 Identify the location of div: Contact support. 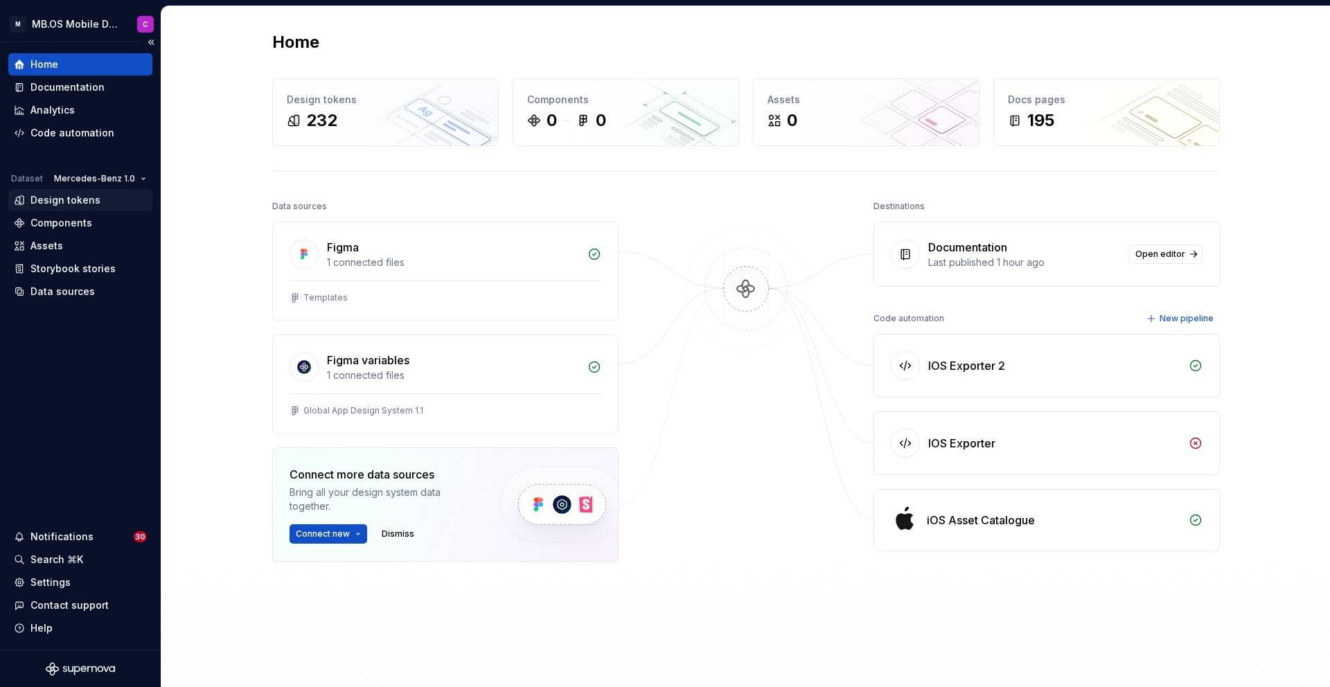
(69, 606).